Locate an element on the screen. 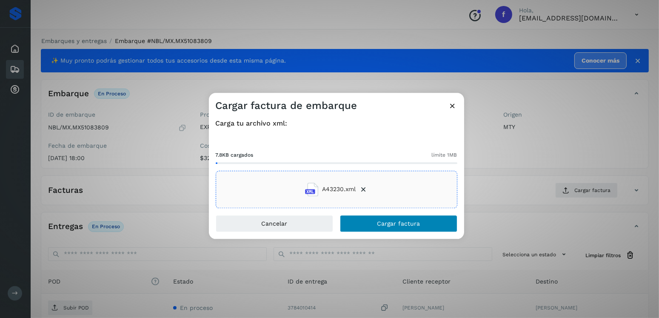 This screenshot has width=659, height=318. span: Cancelar is located at coordinates (274, 223).